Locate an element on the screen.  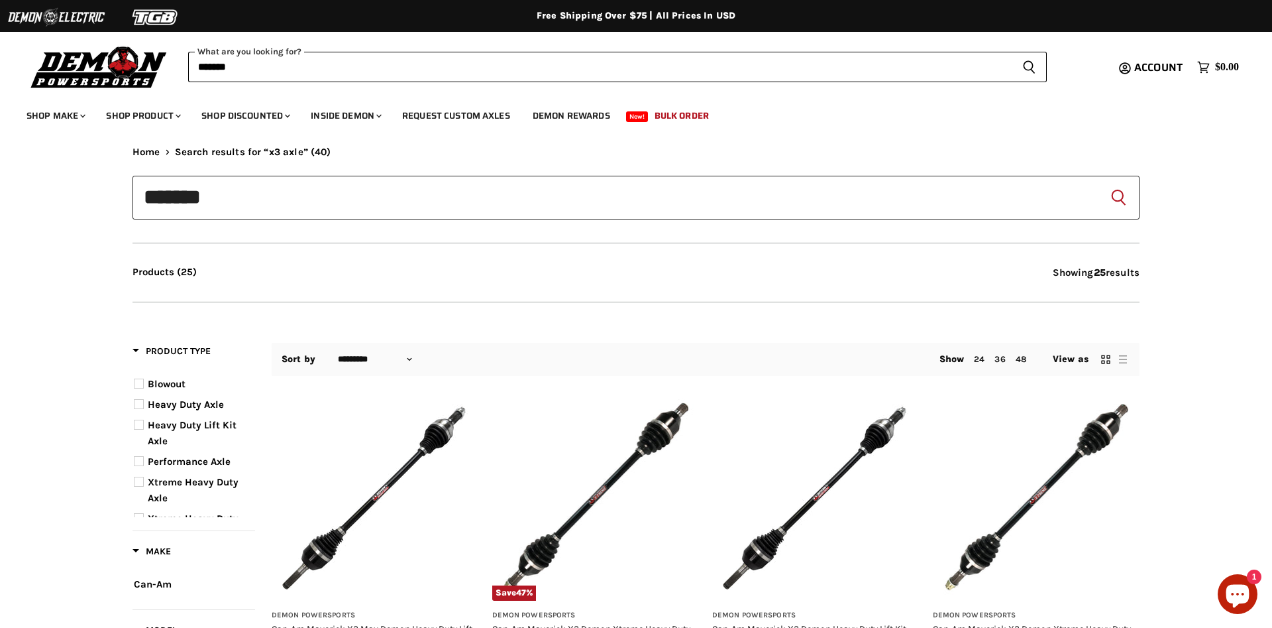
button: list view is located at coordinates (1123, 359).